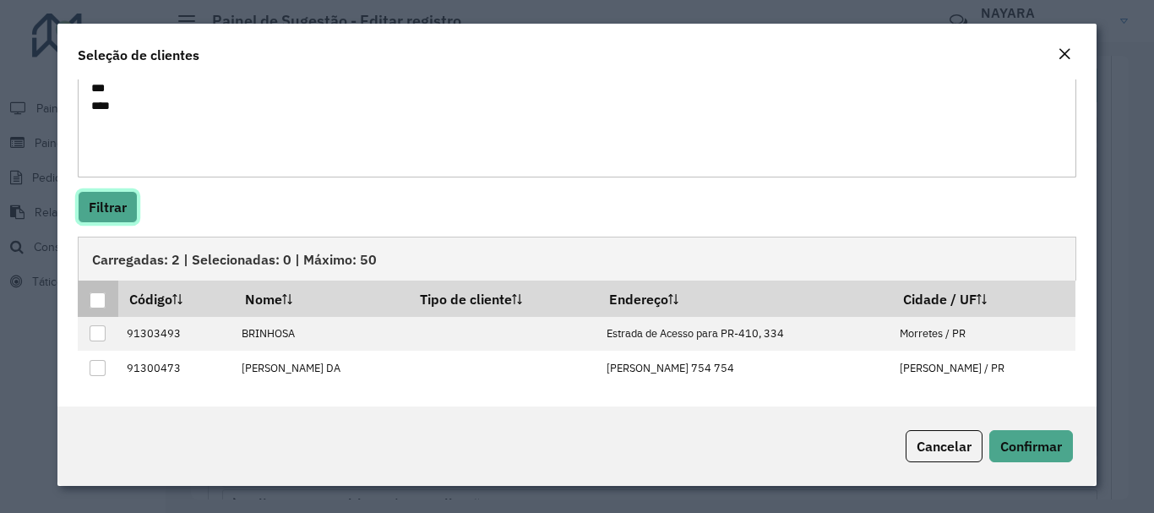 The width and height of the screenshot is (1154, 513). I want to click on th: Cidade / UF, so click(983, 298).